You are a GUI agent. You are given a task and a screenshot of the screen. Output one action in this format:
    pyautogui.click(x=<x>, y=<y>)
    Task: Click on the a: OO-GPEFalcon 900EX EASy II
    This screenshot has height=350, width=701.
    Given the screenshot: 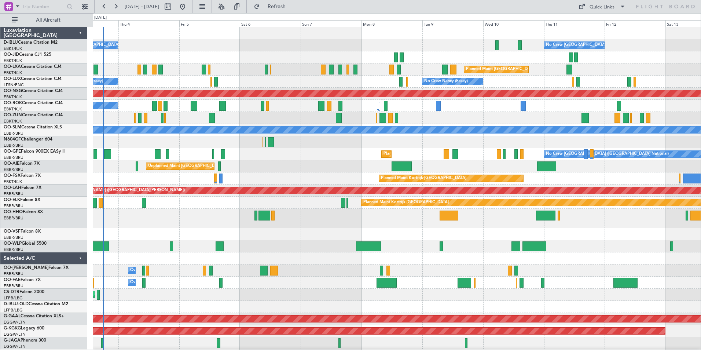 What is the action you would take?
    pyautogui.click(x=34, y=151)
    